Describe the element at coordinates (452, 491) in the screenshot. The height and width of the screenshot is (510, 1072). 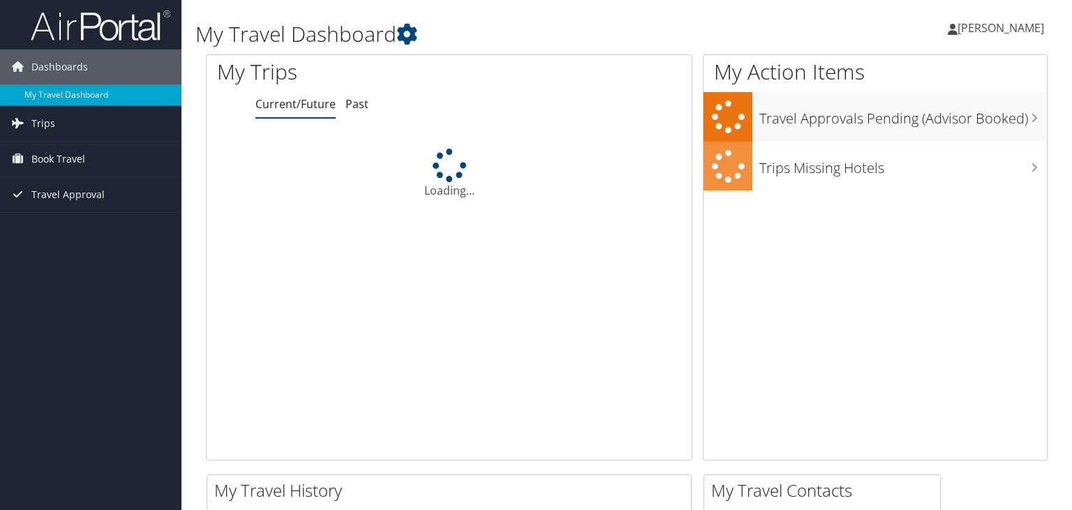
I see `h2: My Travel History` at that location.